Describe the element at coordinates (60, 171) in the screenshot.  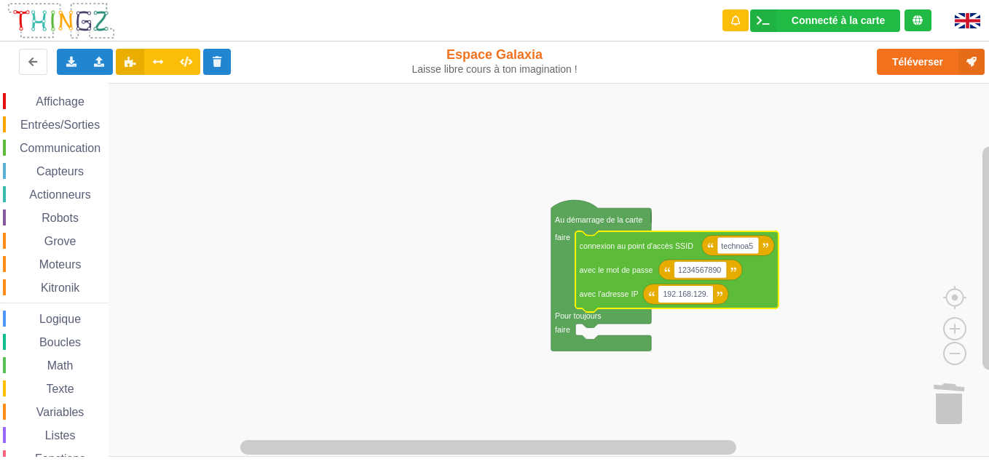
I see `span: Capteurs` at that location.